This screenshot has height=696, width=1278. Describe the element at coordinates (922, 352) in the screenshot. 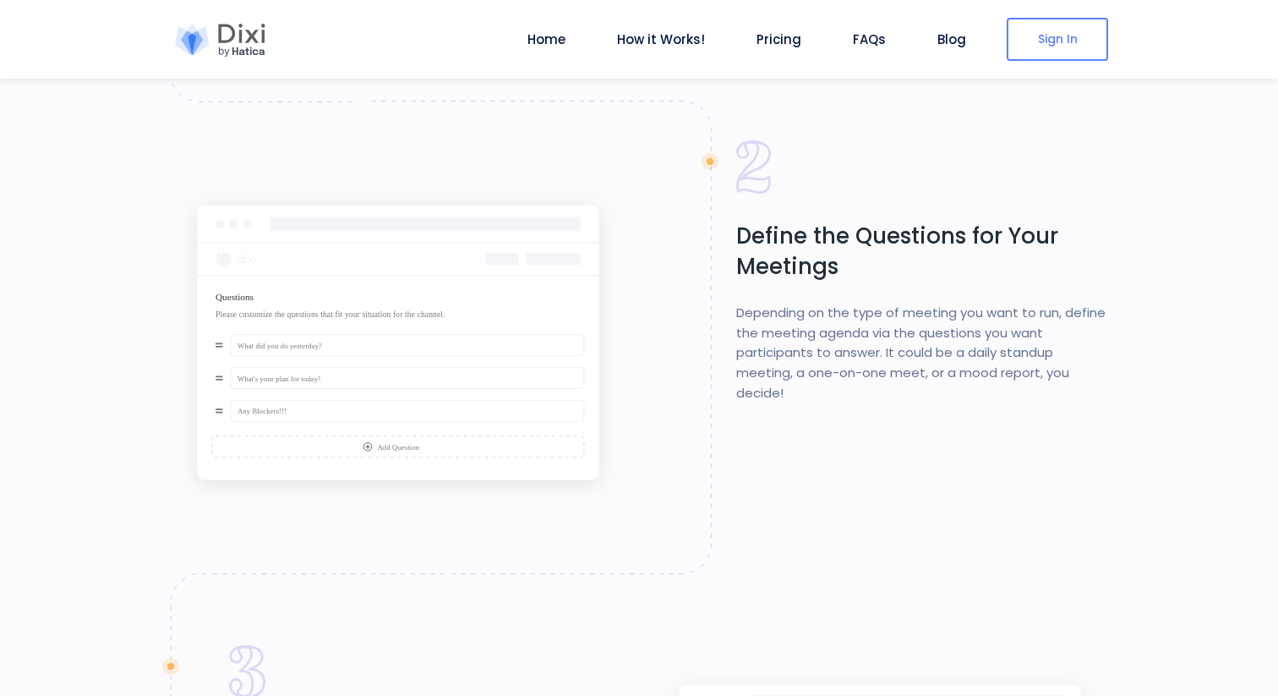

I see `p: Depending on the type of meeting you want to run, define the meeting agenda via the questions you...` at that location.